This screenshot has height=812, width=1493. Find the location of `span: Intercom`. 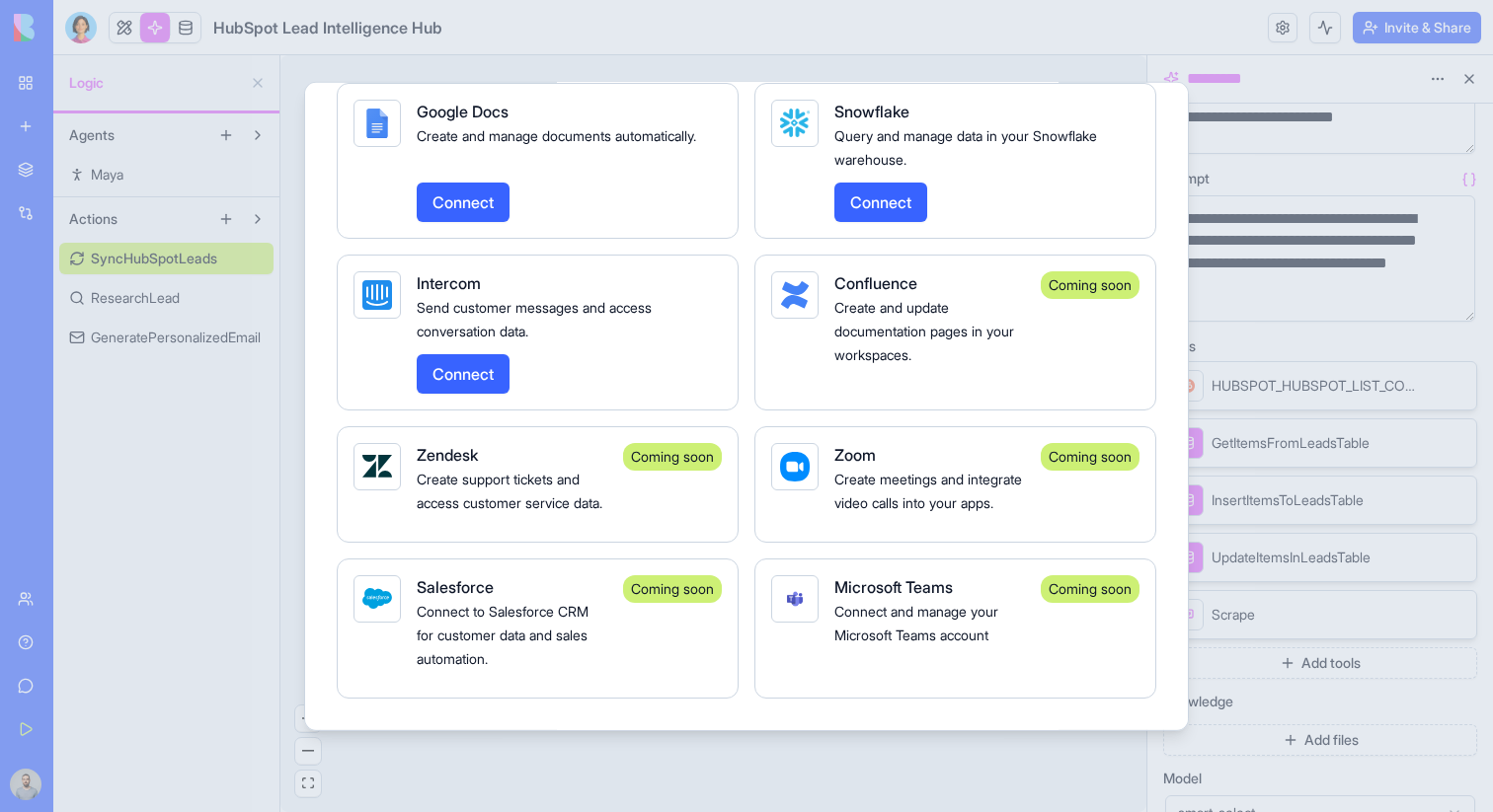

span: Intercom is located at coordinates (448, 282).